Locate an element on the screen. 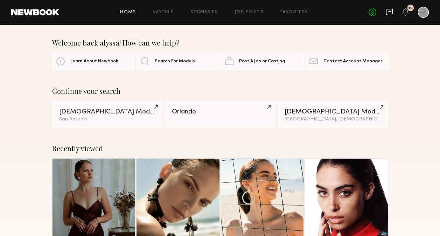 This screenshot has height=236, width=440. a: Favorites is located at coordinates (294, 12).